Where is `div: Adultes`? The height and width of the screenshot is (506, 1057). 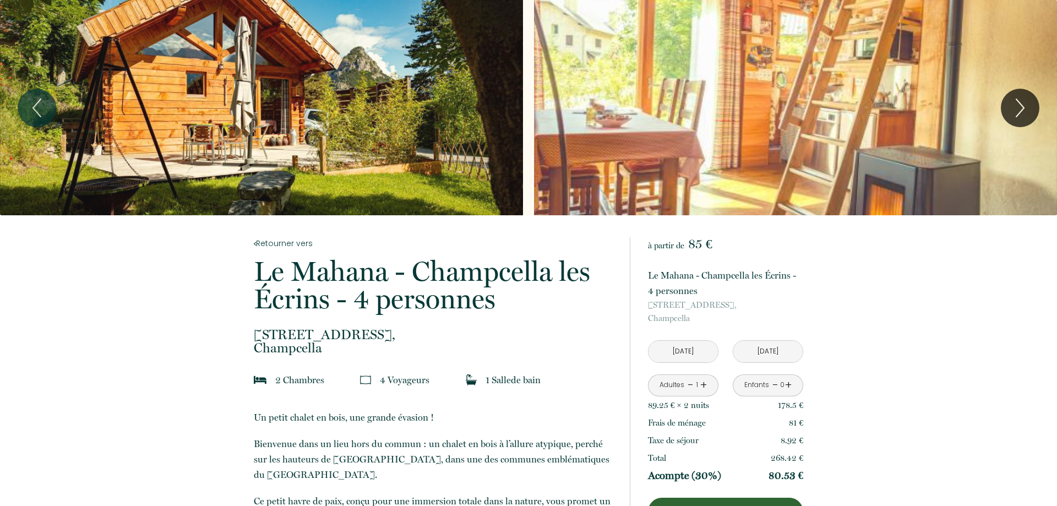
div: Adultes is located at coordinates (672, 385).